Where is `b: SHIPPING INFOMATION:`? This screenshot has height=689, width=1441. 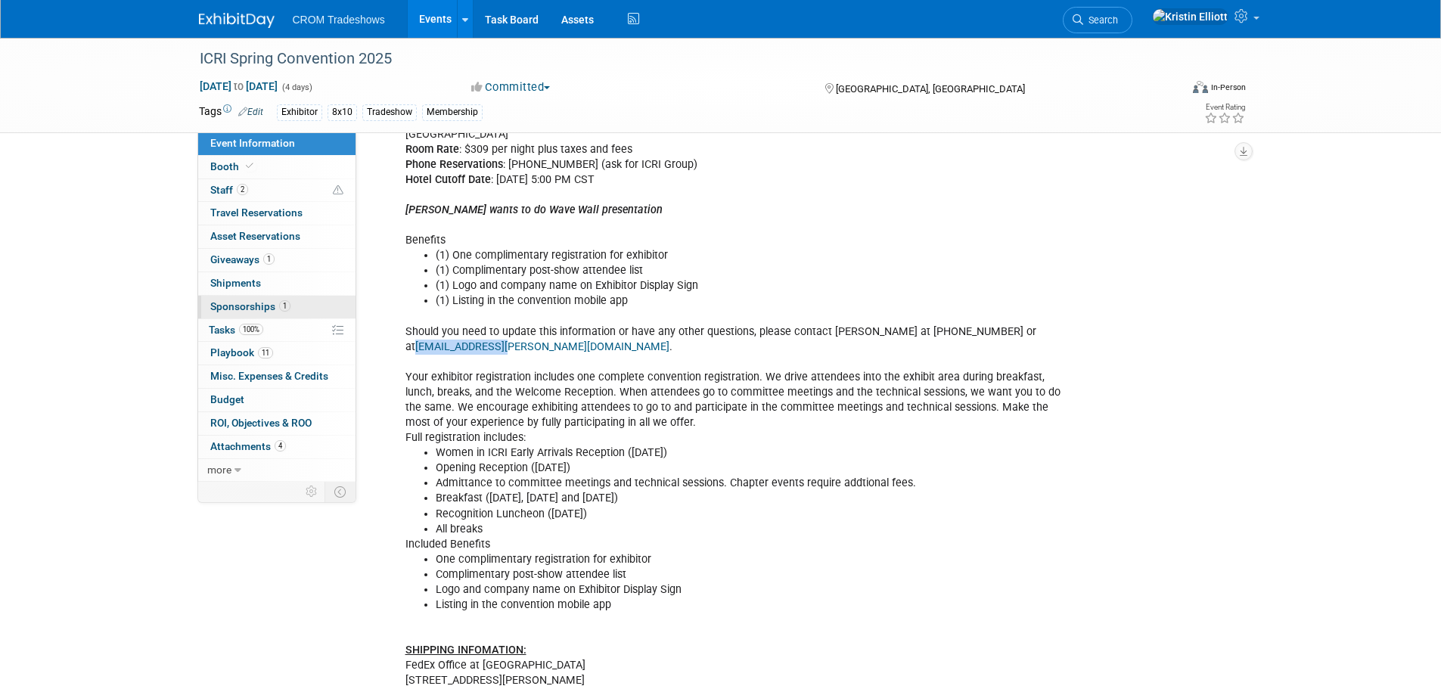
b: SHIPPING INFOMATION: is located at coordinates (466, 650).